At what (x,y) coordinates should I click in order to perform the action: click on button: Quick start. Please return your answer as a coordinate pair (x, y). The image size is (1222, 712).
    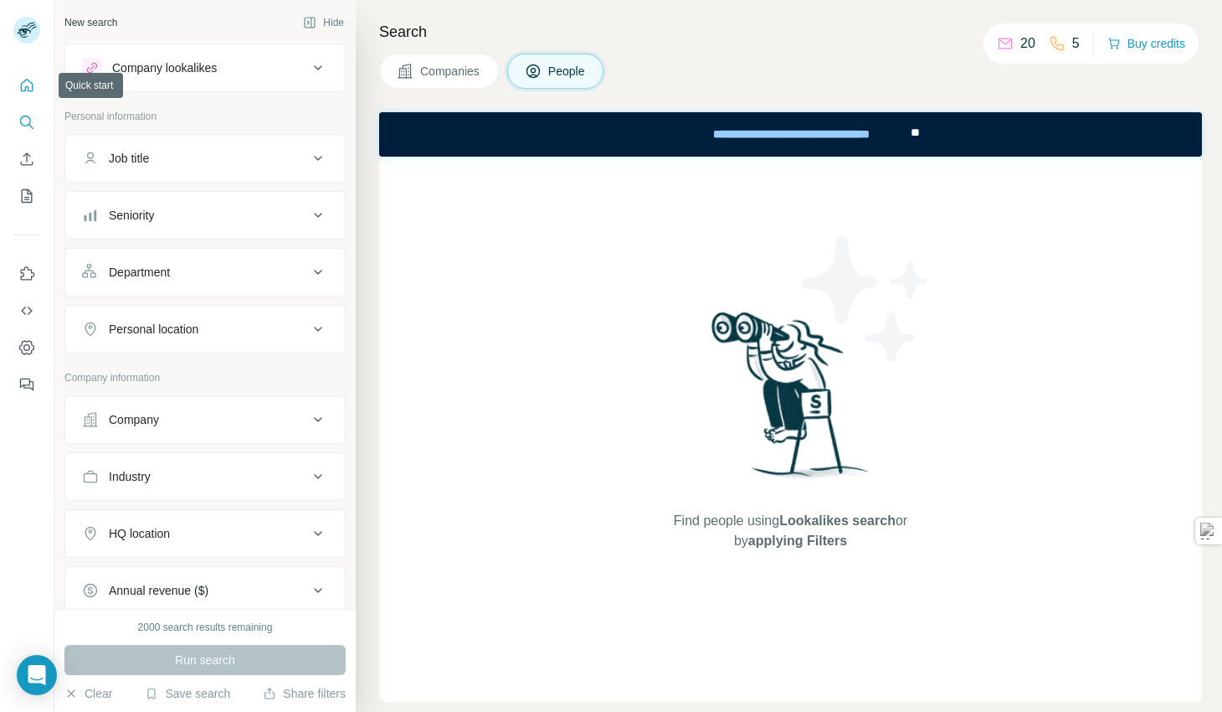
    Looking at the image, I should click on (27, 85).